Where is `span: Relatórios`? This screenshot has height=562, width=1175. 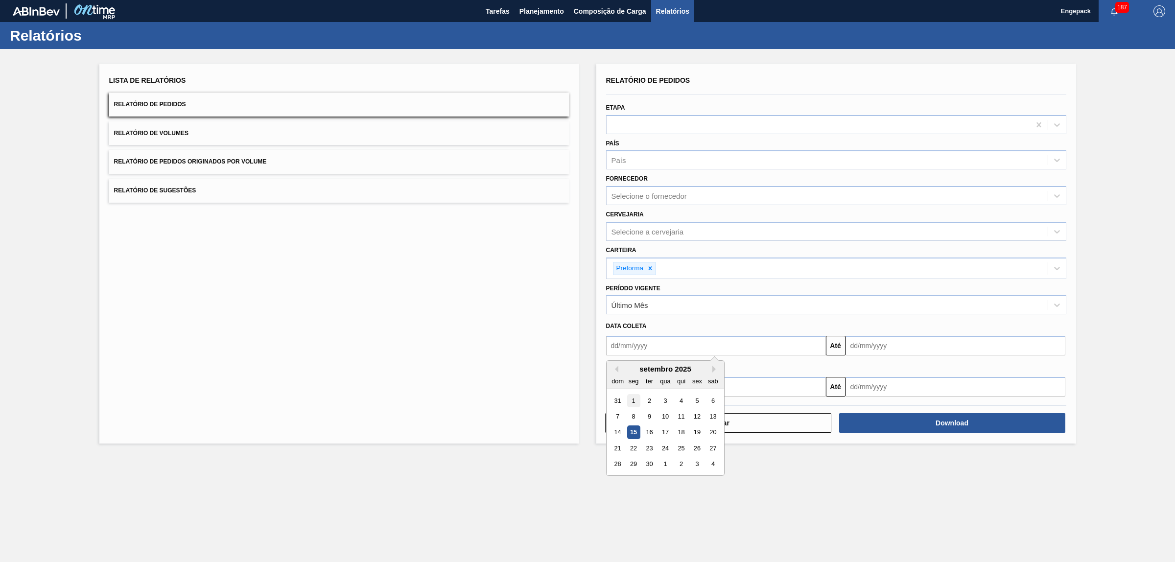
span: Relatórios is located at coordinates (673, 11).